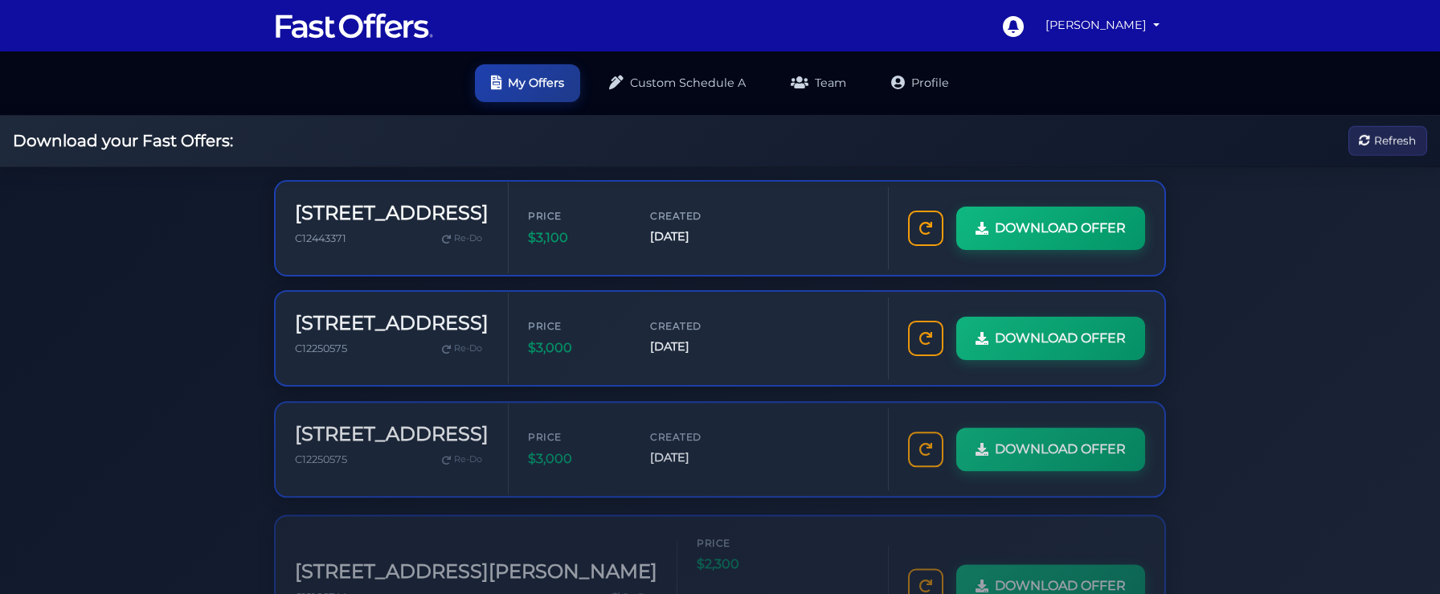  What do you see at coordinates (1395, 141) in the screenshot?
I see `span: Refresh` at bounding box center [1395, 141].